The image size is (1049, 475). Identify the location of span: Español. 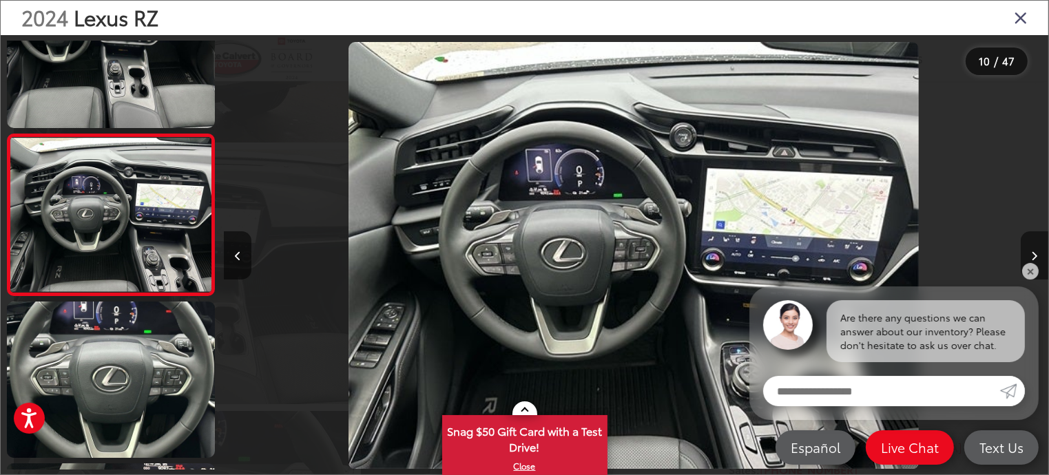
(815, 447).